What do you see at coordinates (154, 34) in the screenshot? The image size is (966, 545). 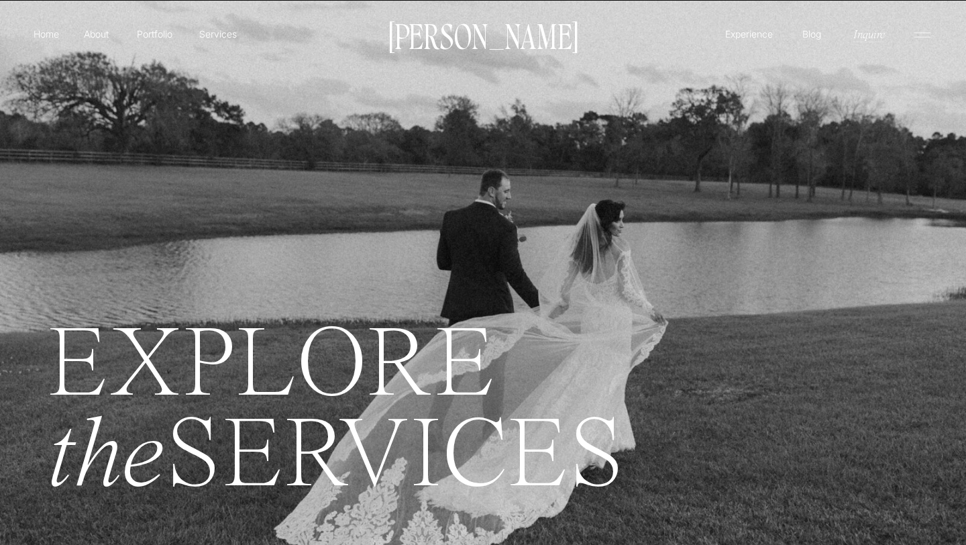 I see `a: Portfolio` at bounding box center [154, 34].